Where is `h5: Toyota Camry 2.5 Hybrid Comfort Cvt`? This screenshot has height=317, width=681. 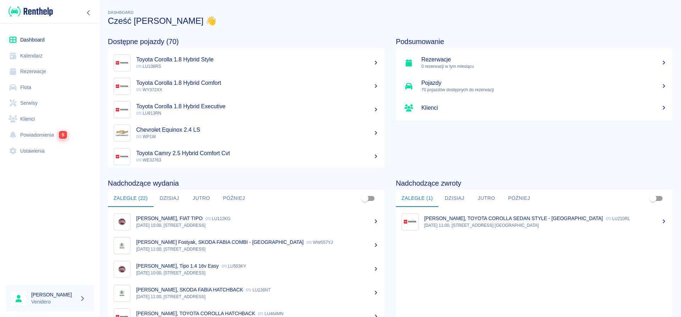 h5: Toyota Camry 2.5 Hybrid Comfort Cvt is located at coordinates (258, 153).